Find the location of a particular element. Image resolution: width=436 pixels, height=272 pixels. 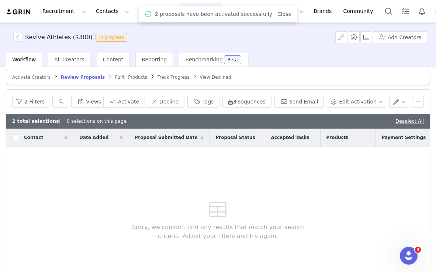

span: [object Object] is located at coordinates (72, 37).